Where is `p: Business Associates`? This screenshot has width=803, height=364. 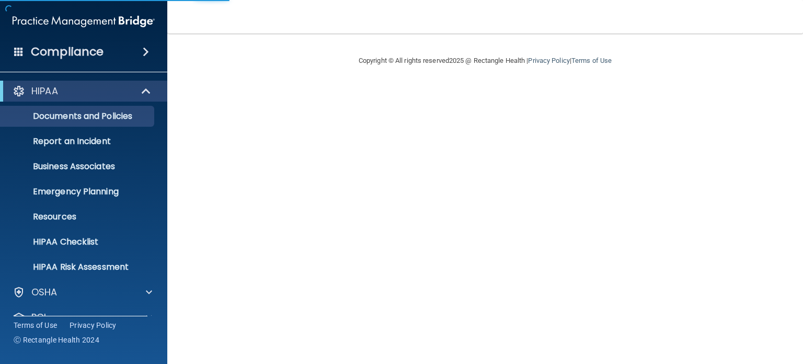
p: Business Associates is located at coordinates (78, 166).